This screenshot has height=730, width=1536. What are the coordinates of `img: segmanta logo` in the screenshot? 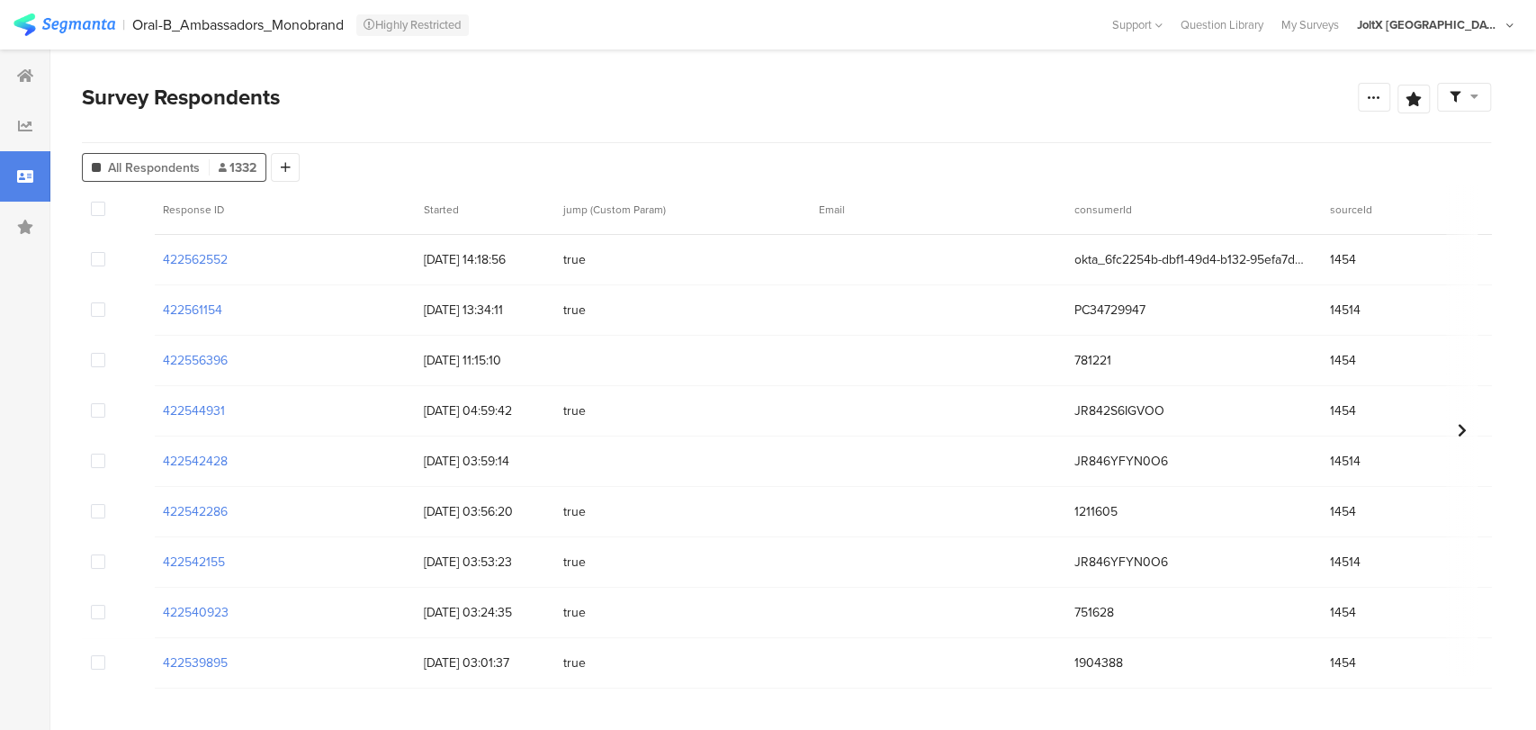 It's located at (64, 24).